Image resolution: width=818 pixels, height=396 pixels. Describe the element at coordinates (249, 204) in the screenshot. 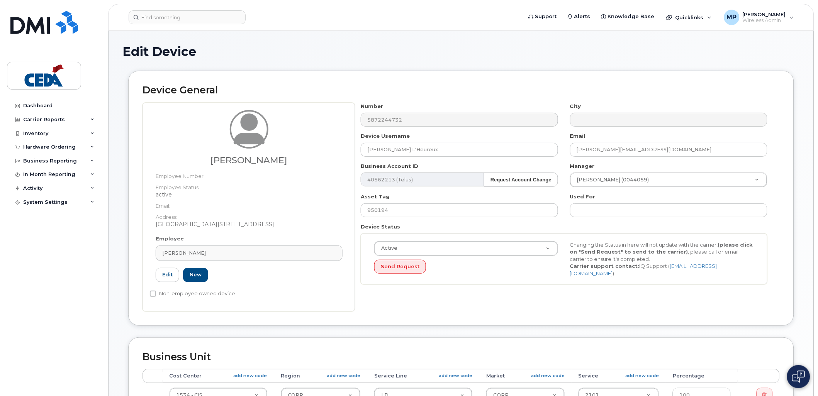

I see `dt: Email:` at that location.